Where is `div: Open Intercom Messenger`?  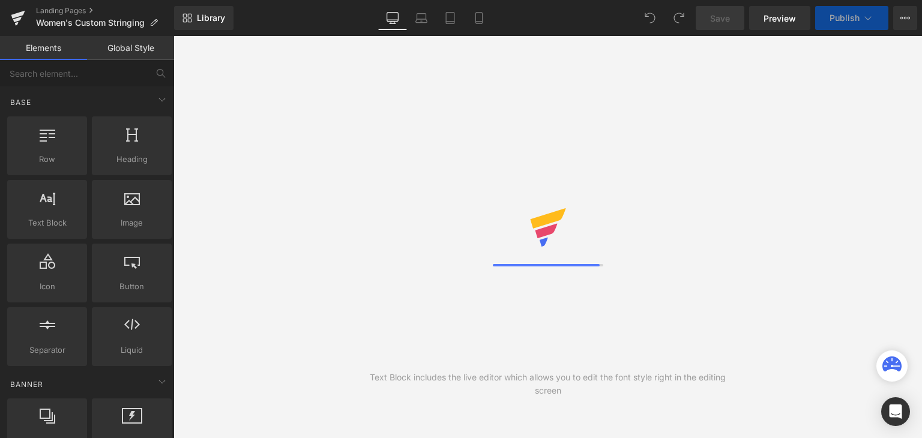 div: Open Intercom Messenger is located at coordinates (896, 412).